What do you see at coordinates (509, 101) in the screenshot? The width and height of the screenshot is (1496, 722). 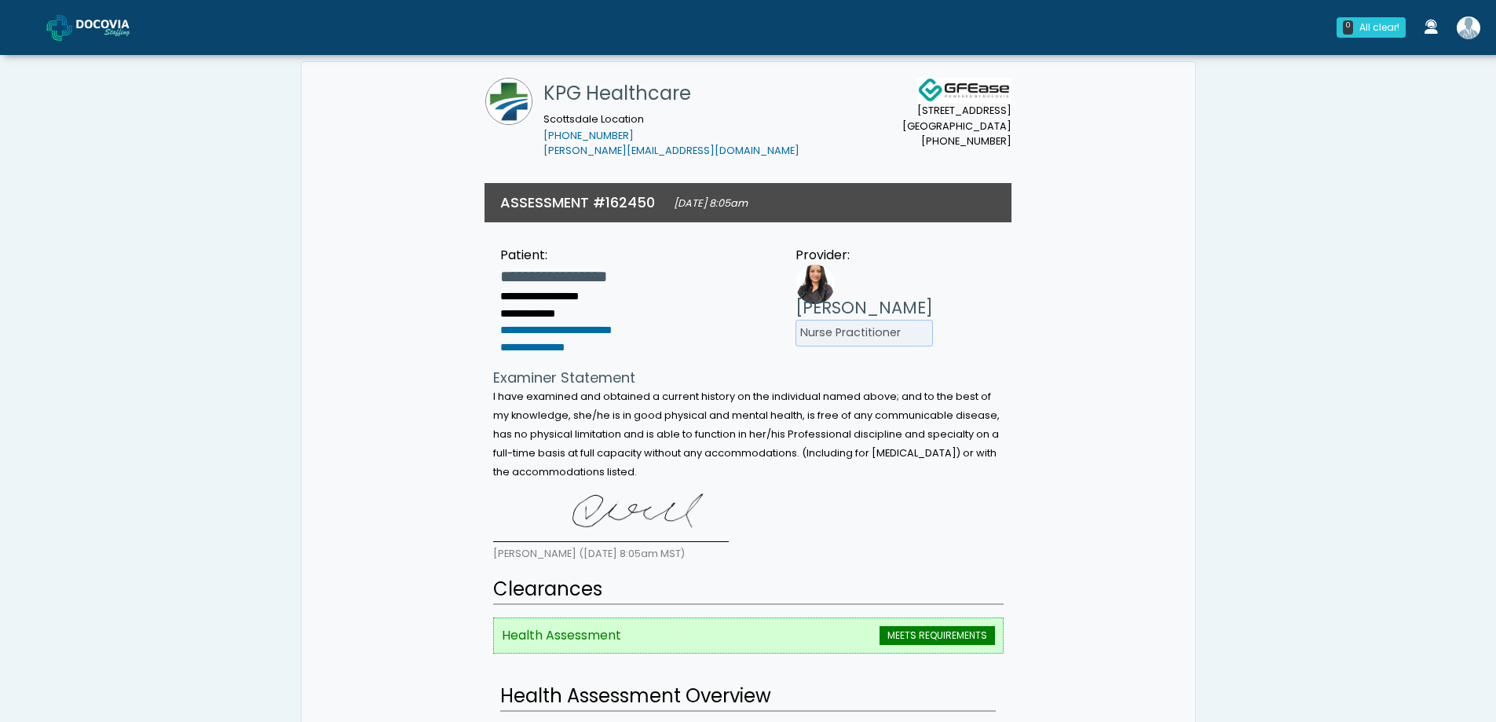 I see `img: KPG Healthcare` at bounding box center [509, 101].